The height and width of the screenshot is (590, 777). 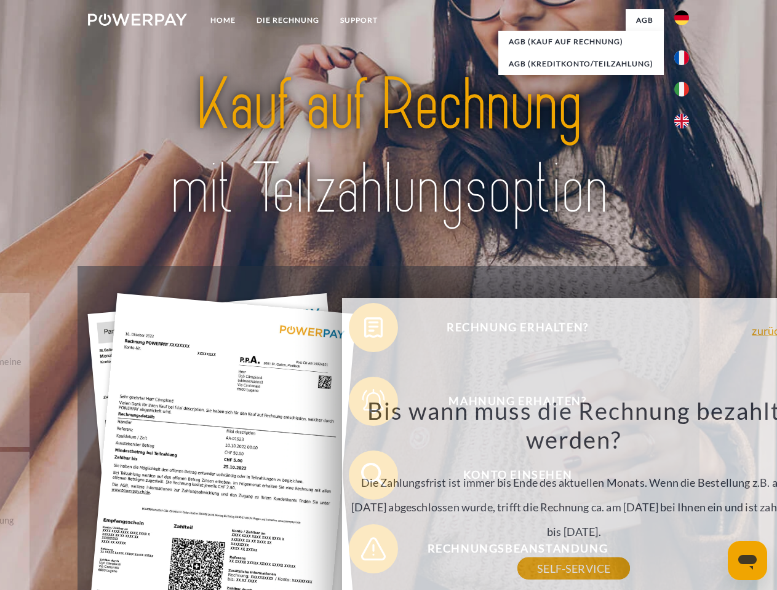 What do you see at coordinates (681, 18) in the screenshot?
I see `img: de` at bounding box center [681, 18].